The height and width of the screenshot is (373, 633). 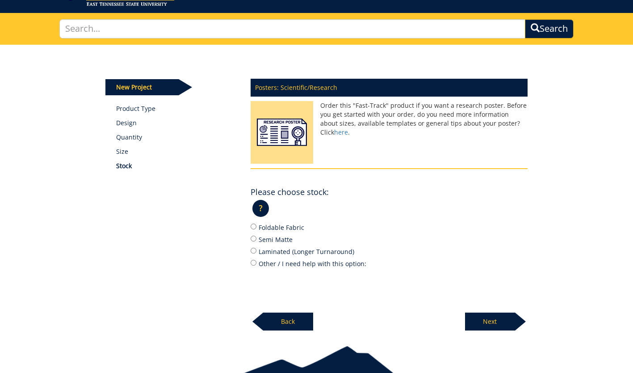 I want to click on p: Back, so click(x=288, y=321).